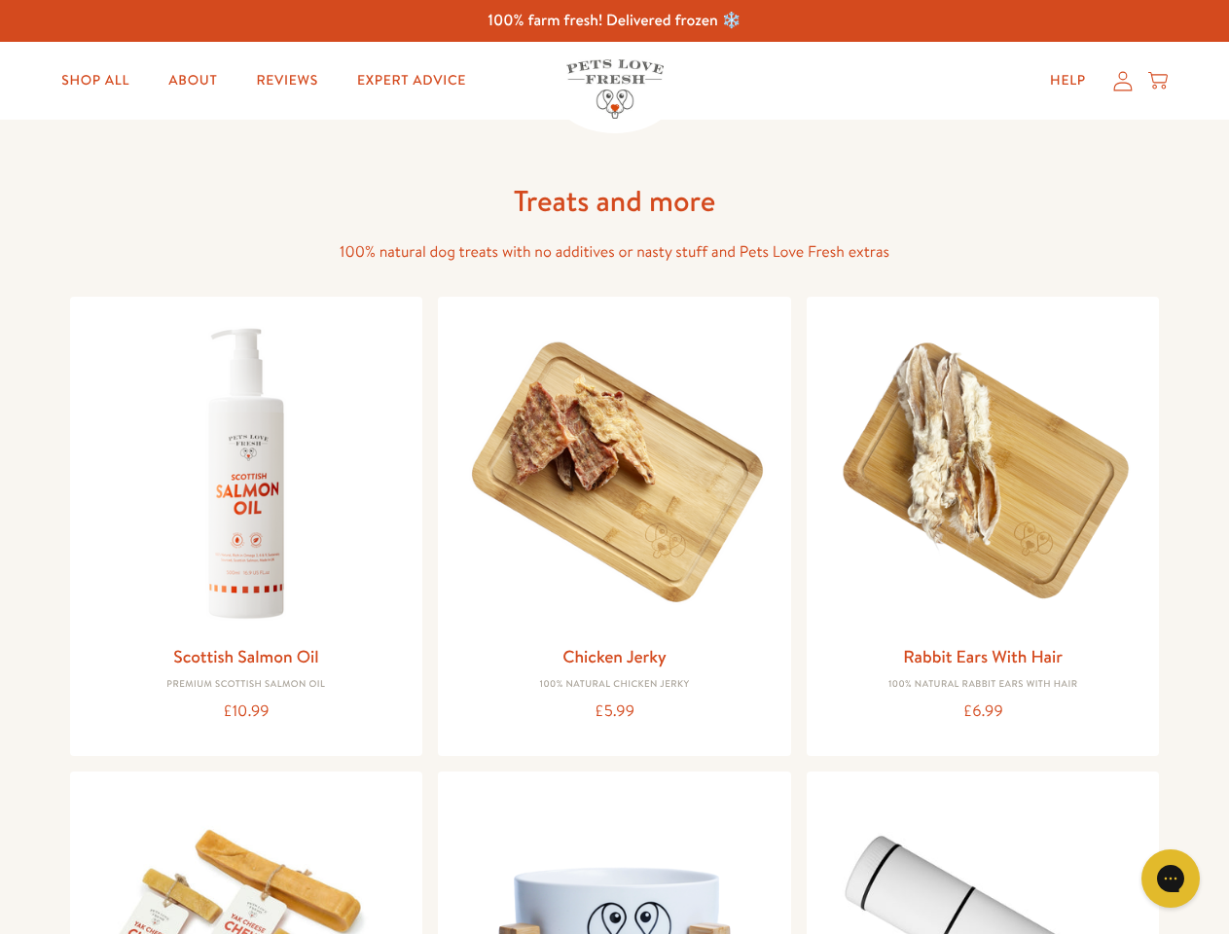  What do you see at coordinates (246, 473) in the screenshot?
I see `img: Scottish Salmon Oil` at bounding box center [246, 473].